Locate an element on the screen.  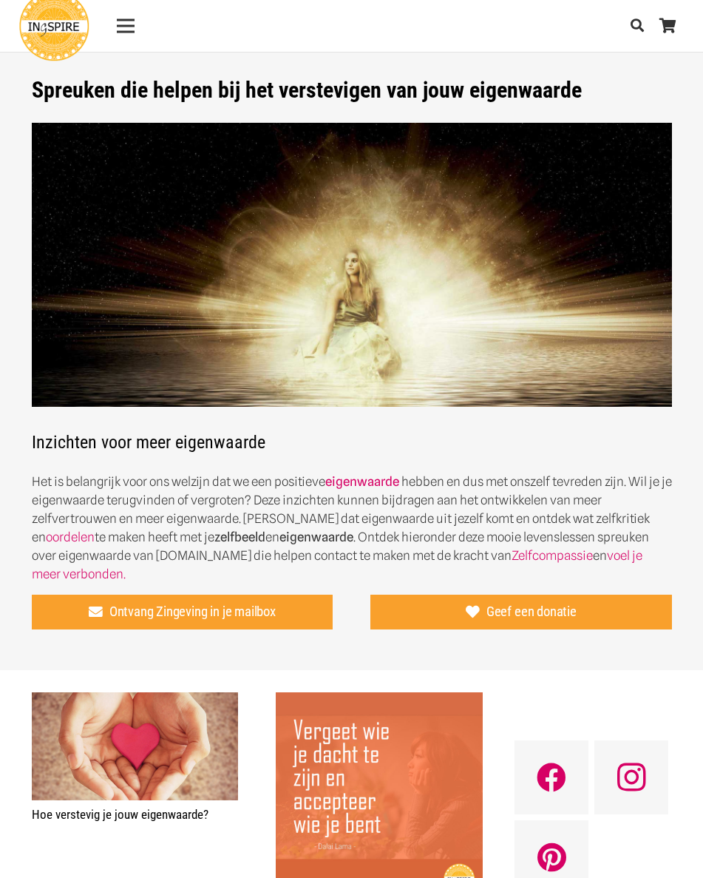
a: voel je meer verbonden. is located at coordinates (337, 564).